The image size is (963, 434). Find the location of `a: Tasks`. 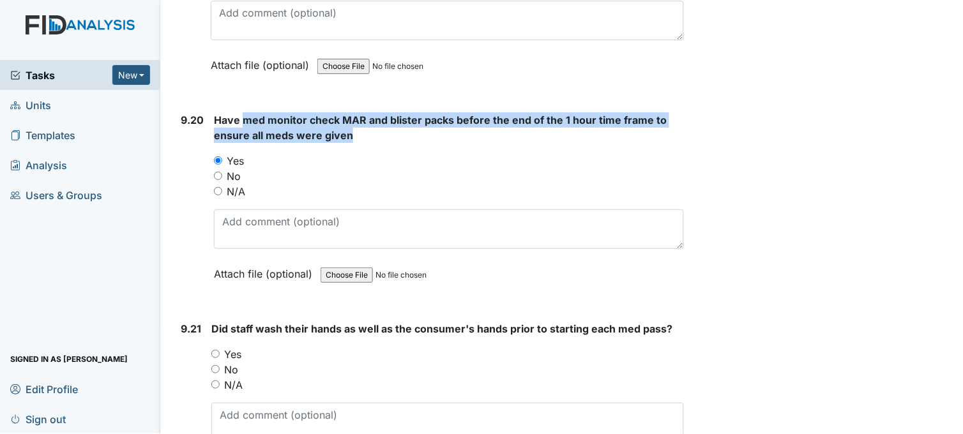

a: Tasks is located at coordinates (61, 75).